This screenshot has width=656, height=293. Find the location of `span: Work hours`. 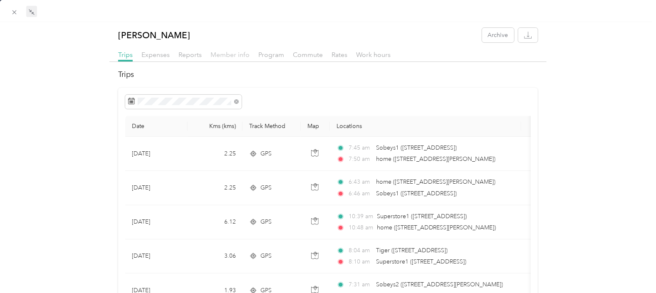

span: Work hours is located at coordinates (373, 54).